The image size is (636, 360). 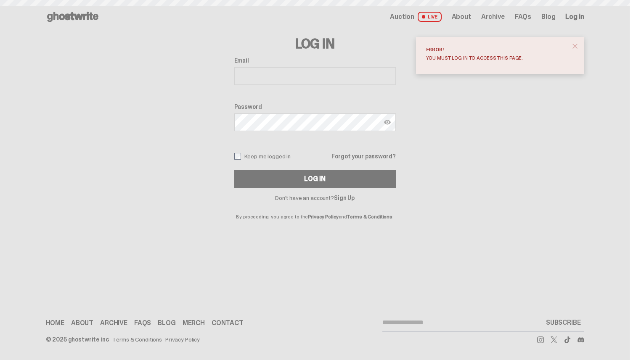 What do you see at coordinates (315, 44) in the screenshot?
I see `h3: Log In` at bounding box center [315, 44].